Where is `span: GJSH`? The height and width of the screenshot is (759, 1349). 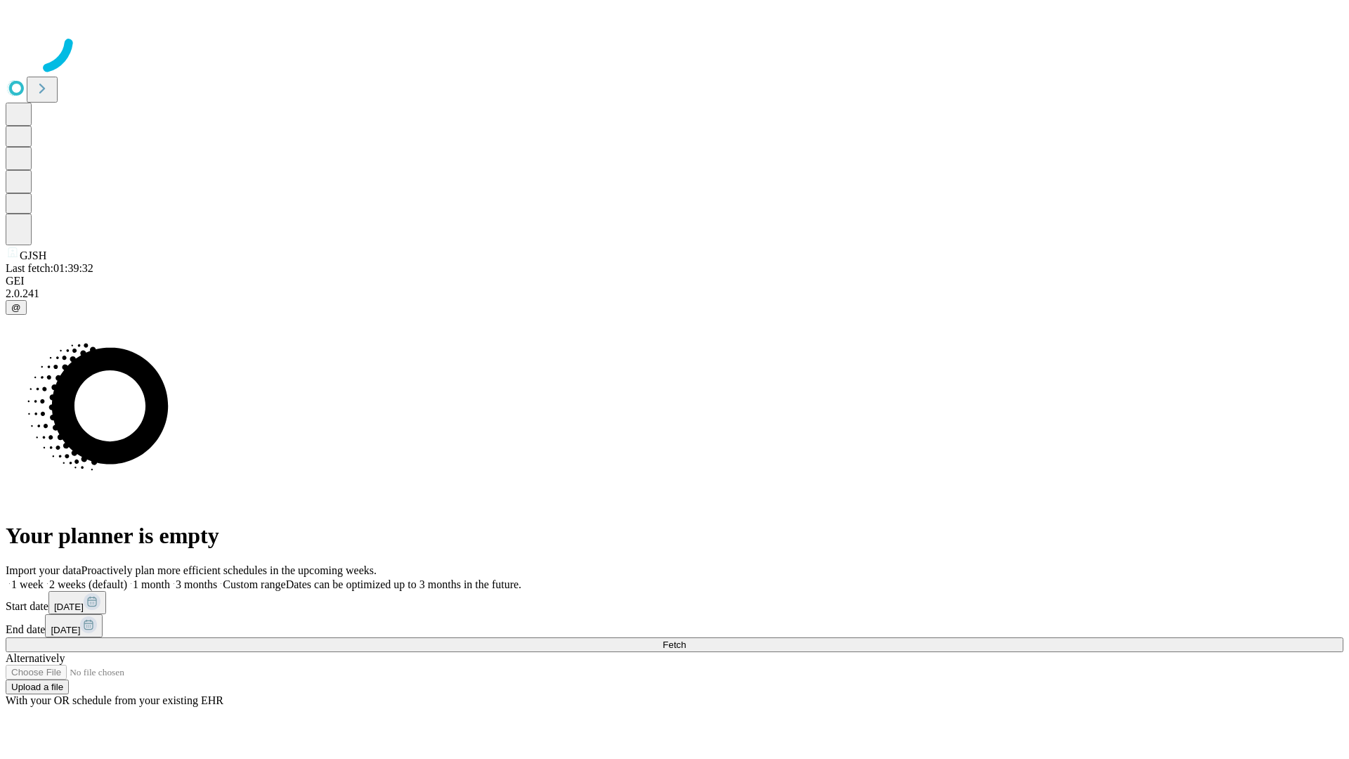
span: GJSH is located at coordinates (33, 255).